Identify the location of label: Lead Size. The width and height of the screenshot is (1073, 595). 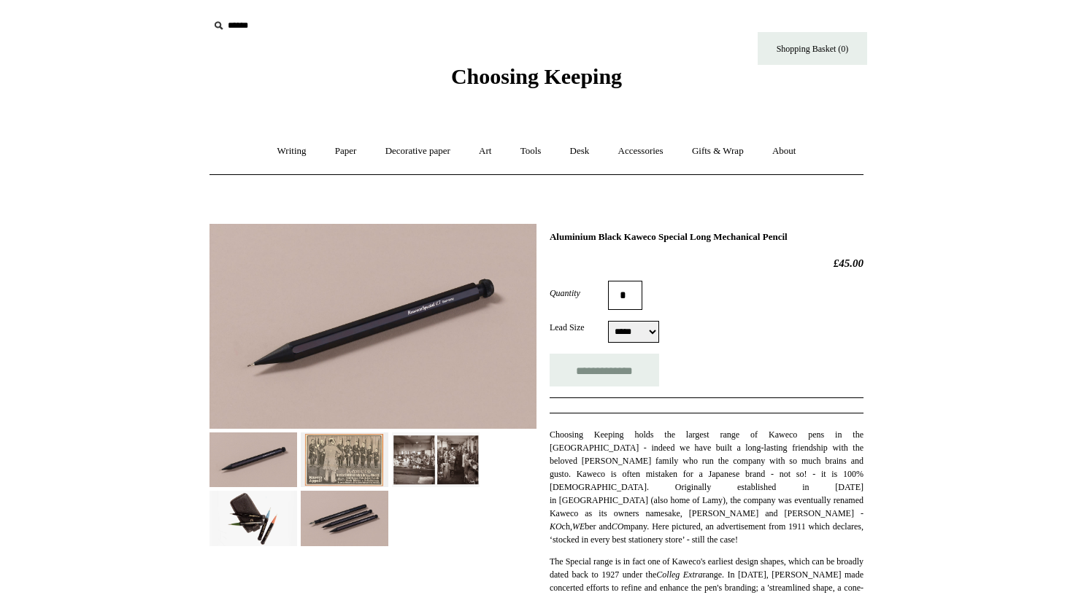
(579, 328).